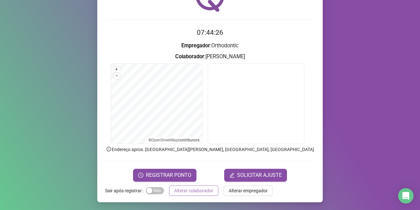  I want to click on div: Open Intercom Messenger, so click(406, 196).